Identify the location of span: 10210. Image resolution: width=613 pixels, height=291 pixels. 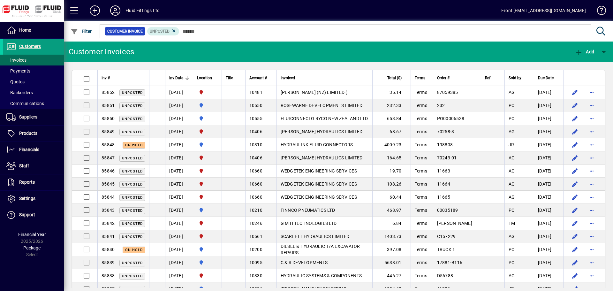
(256, 210).